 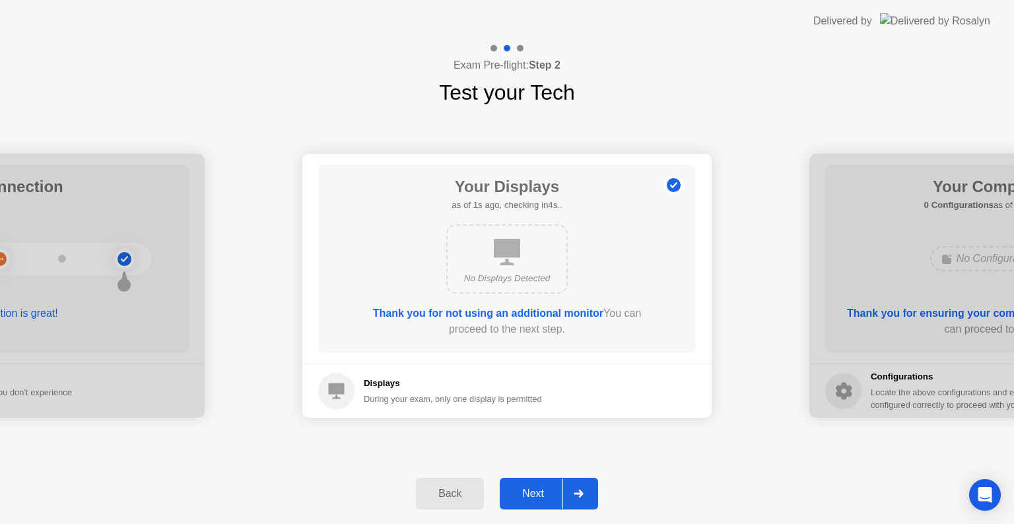 What do you see at coordinates (449, 494) in the screenshot?
I see `div: Back` at bounding box center [449, 494].